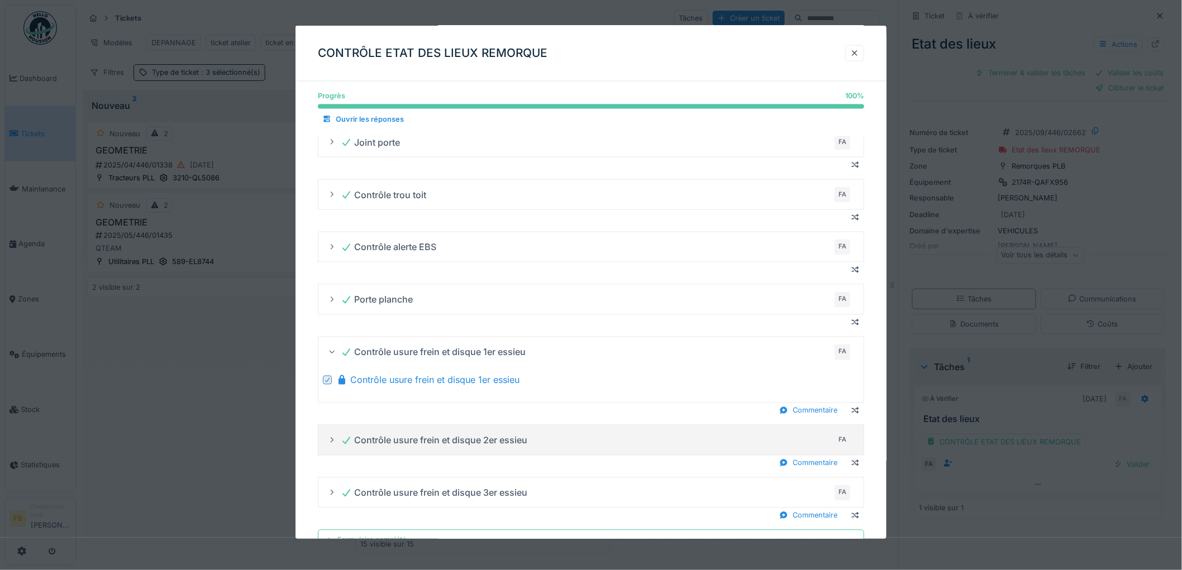  I want to click on div: Joint porte, so click(370, 142).